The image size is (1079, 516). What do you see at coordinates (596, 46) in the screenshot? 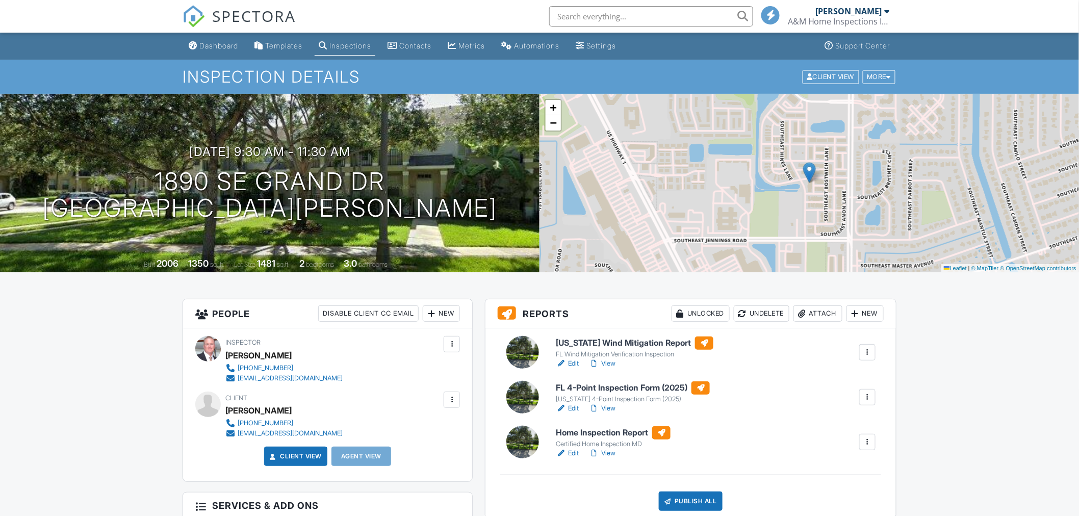
I see `a: Settings` at bounding box center [596, 46].